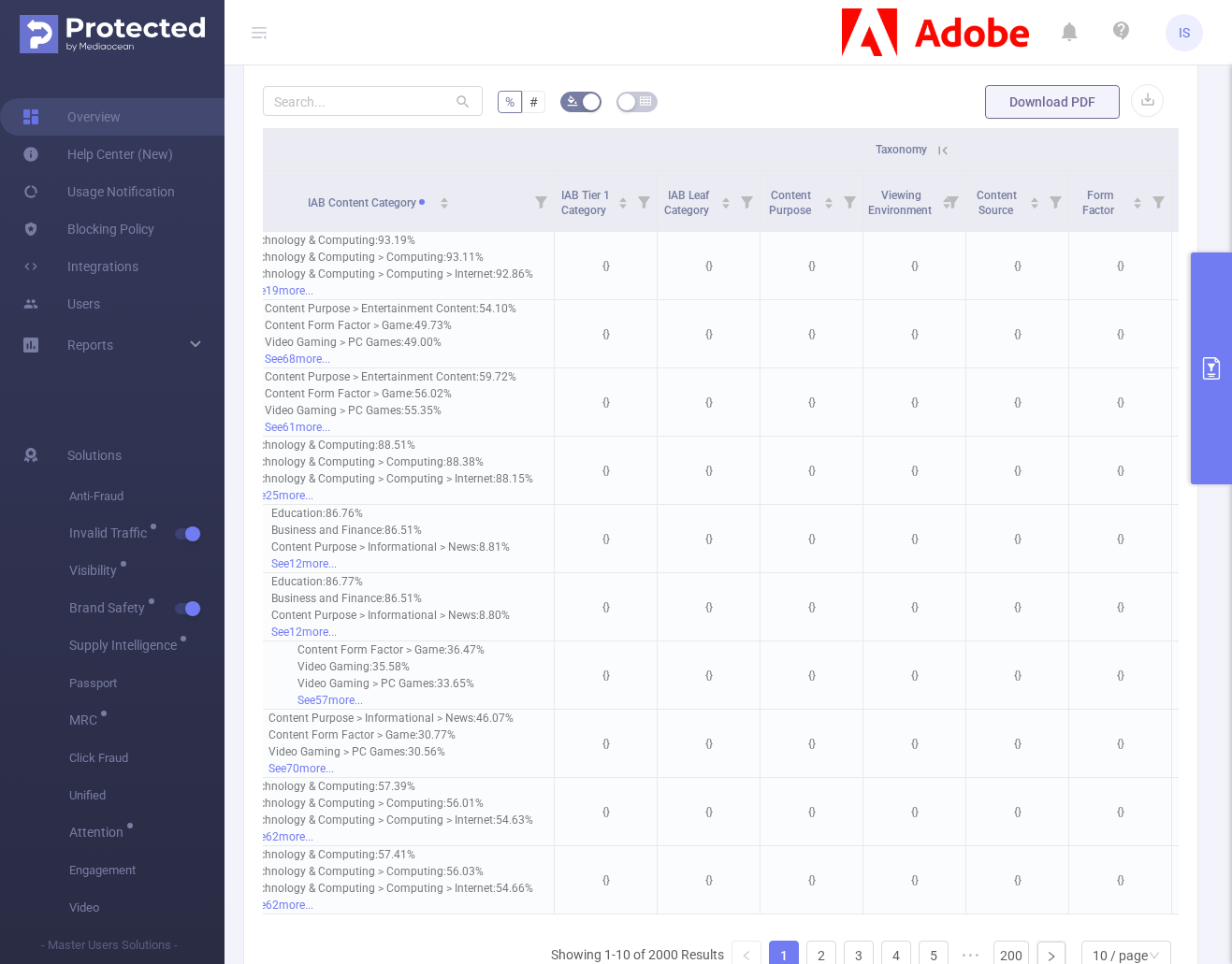 Image resolution: width=1232 pixels, height=964 pixels. Describe the element at coordinates (901, 149) in the screenshot. I see `span: Taxonomy` at that location.